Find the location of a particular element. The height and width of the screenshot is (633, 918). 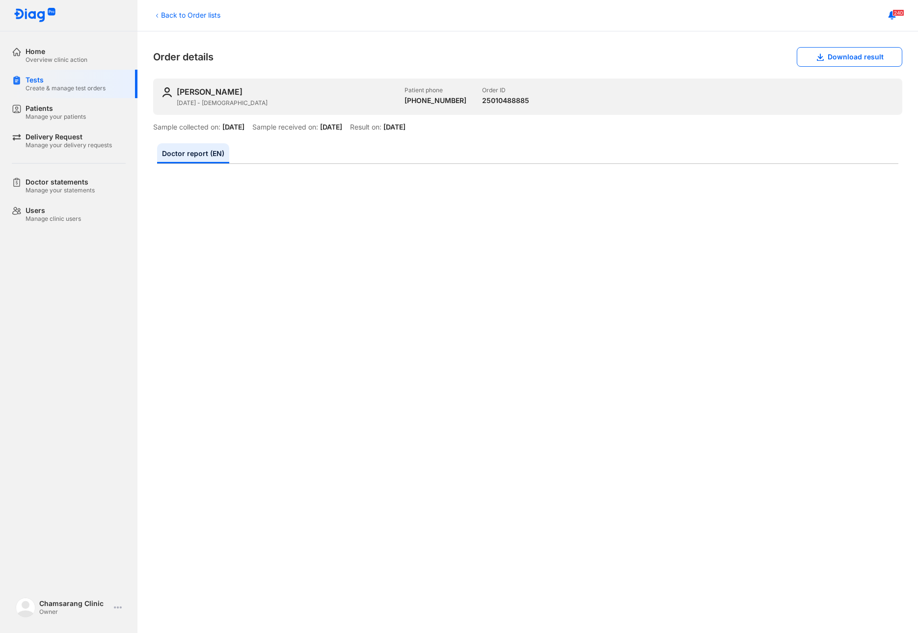

div: Owner is located at coordinates (75, 612).